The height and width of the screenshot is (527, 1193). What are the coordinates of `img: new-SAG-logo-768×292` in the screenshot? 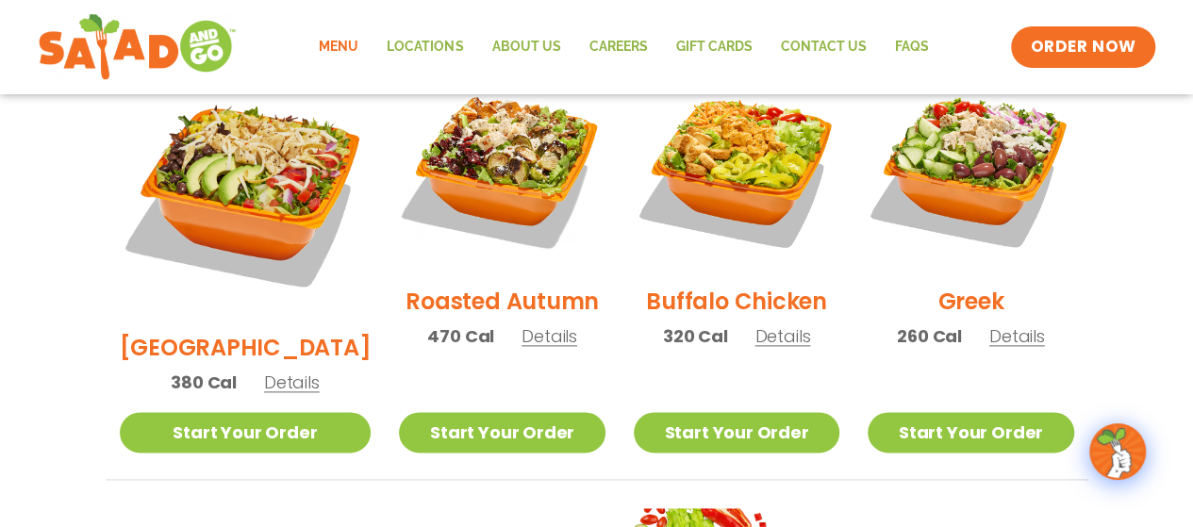 It's located at (137, 47).